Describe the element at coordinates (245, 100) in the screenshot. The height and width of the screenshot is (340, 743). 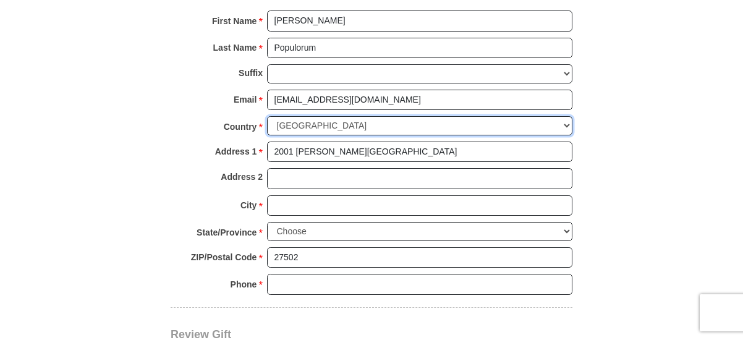
I see `strong: Email` at that location.